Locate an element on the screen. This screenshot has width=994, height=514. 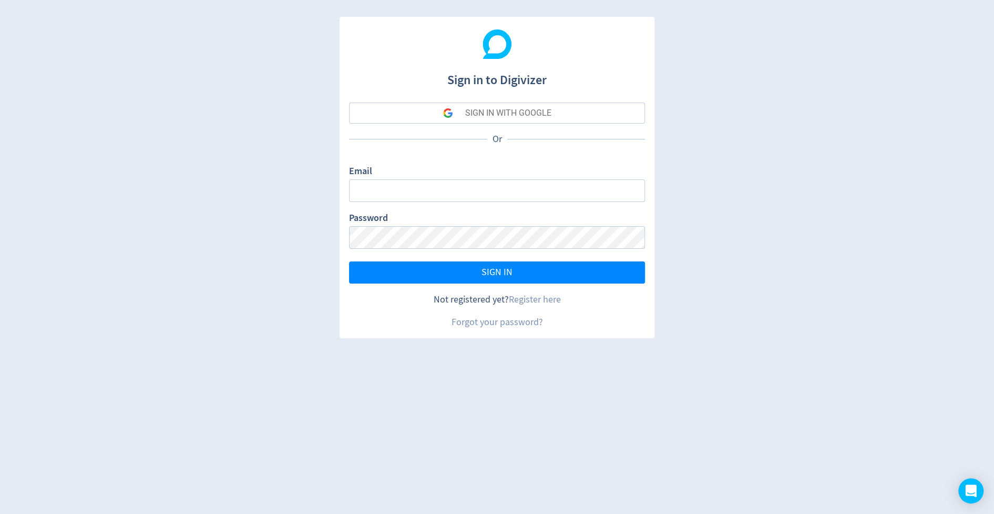
img: Digivizer Logo is located at coordinates (497, 44).